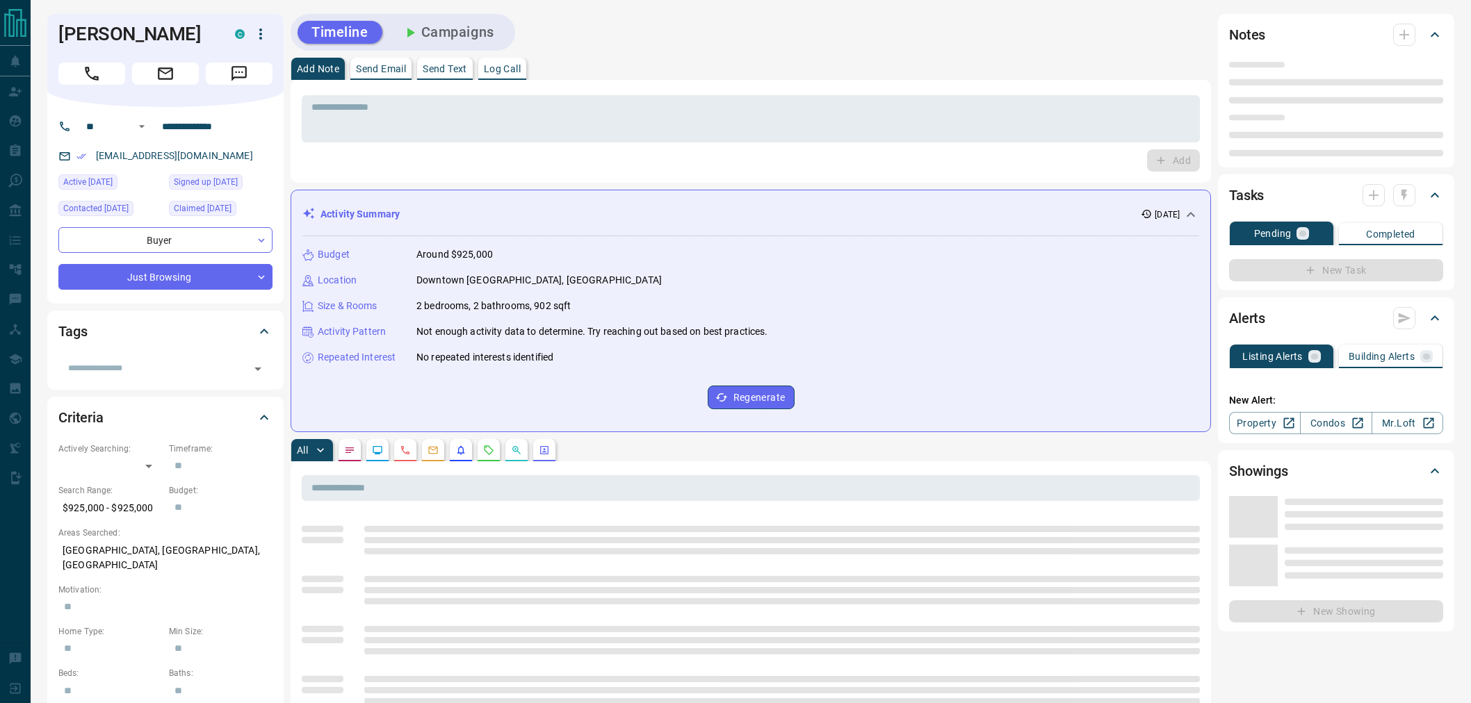 This screenshot has width=1471, height=703. Describe the element at coordinates (516, 450) in the screenshot. I see `svg: Opportunities` at that location.